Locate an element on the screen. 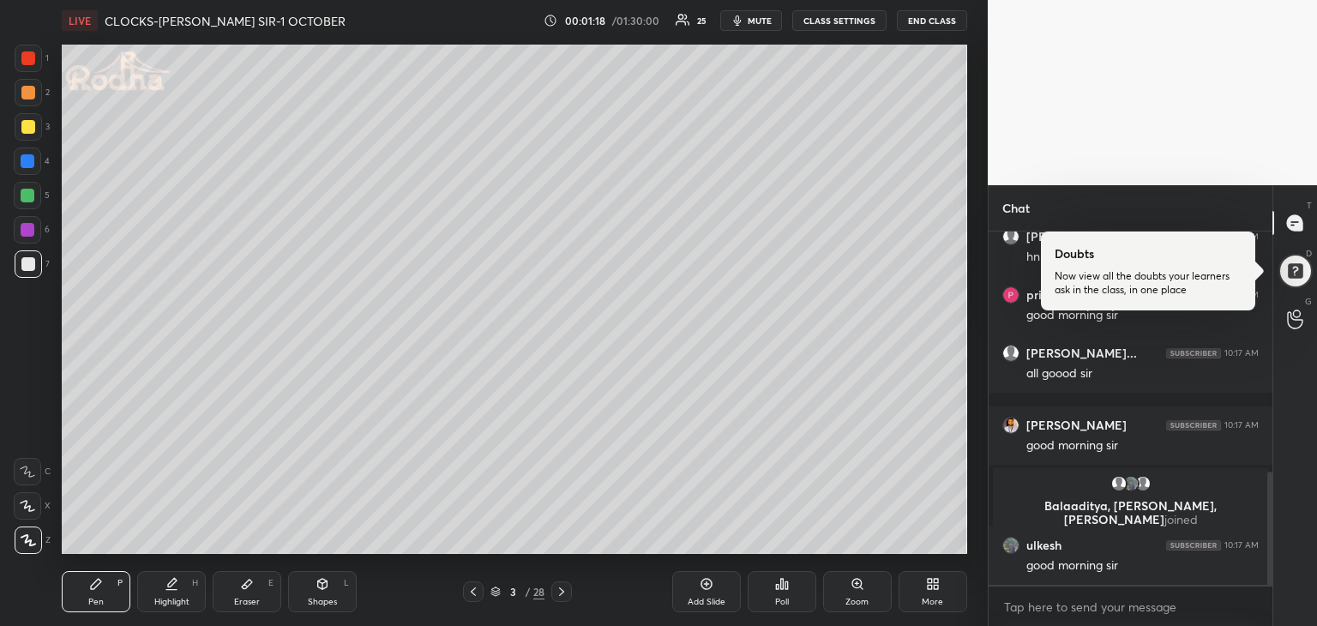 Image resolution: width=1317 pixels, height=626 pixels. div: L is located at coordinates (347, 583).